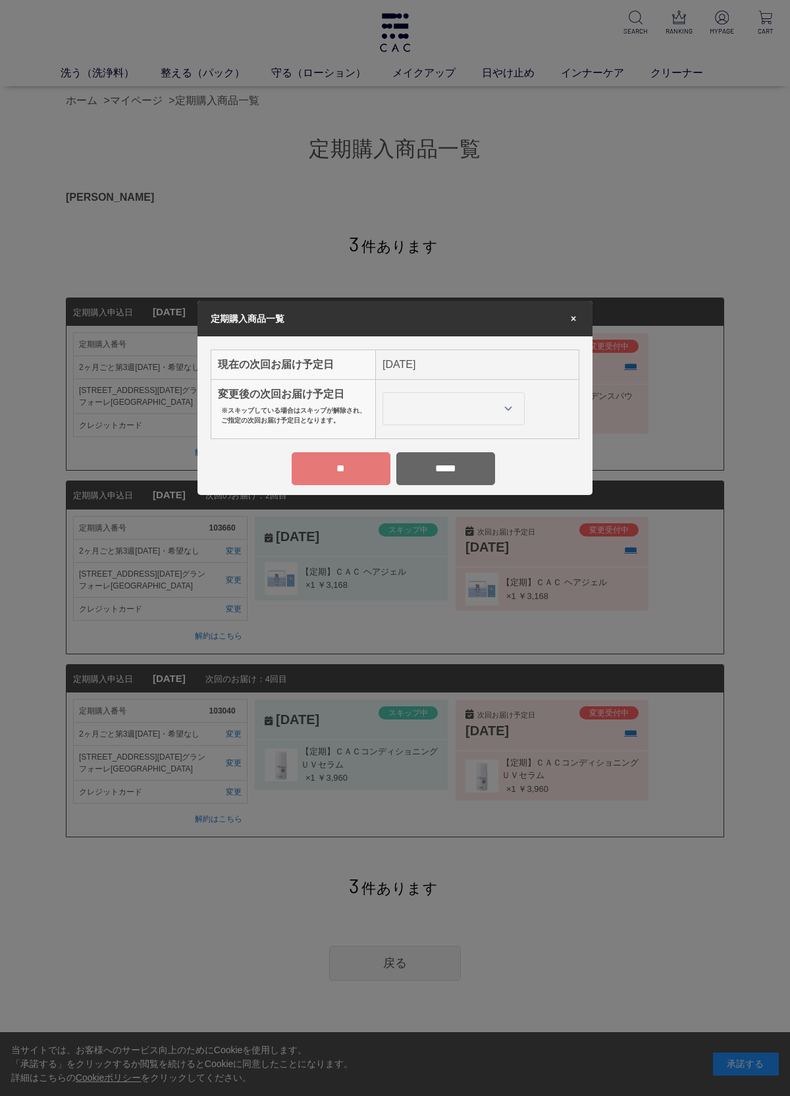 This screenshot has height=1096, width=790. I want to click on p: ※スキップしている場合はスキップが解除され、ご指定の次回お届け予定日となります。, so click(295, 416).